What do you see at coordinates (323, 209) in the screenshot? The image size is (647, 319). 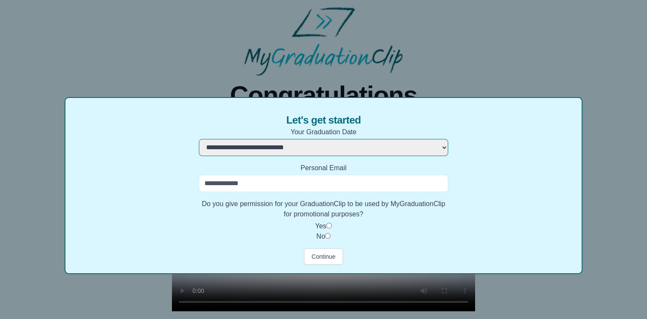 I see `label: Do you give permission for your GraduationClip to be used by MyGraduationClip for promotional pur...` at bounding box center [323, 209].